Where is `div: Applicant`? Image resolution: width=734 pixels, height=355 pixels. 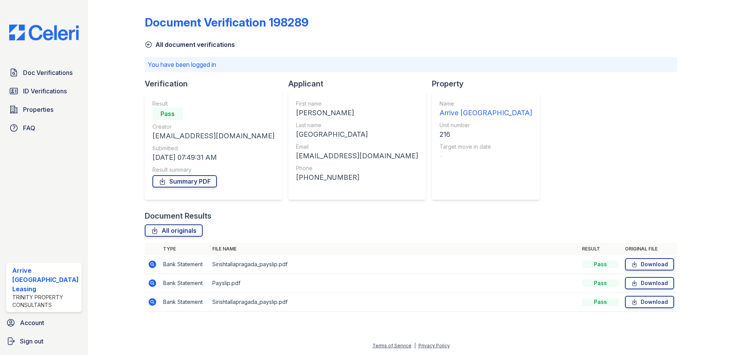 div: Applicant is located at coordinates (360, 84).